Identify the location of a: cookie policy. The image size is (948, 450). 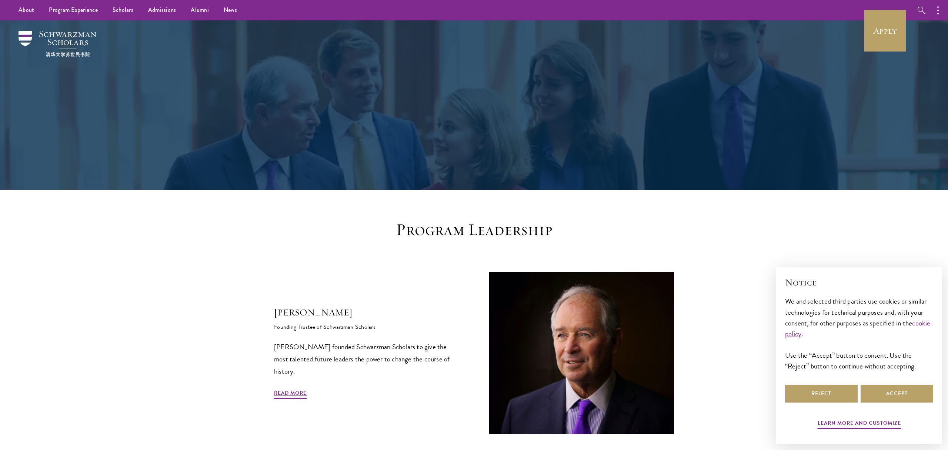
(858, 328).